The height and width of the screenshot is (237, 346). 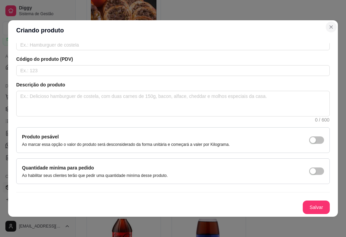 I want to click on label: Produto pesável, so click(x=40, y=137).